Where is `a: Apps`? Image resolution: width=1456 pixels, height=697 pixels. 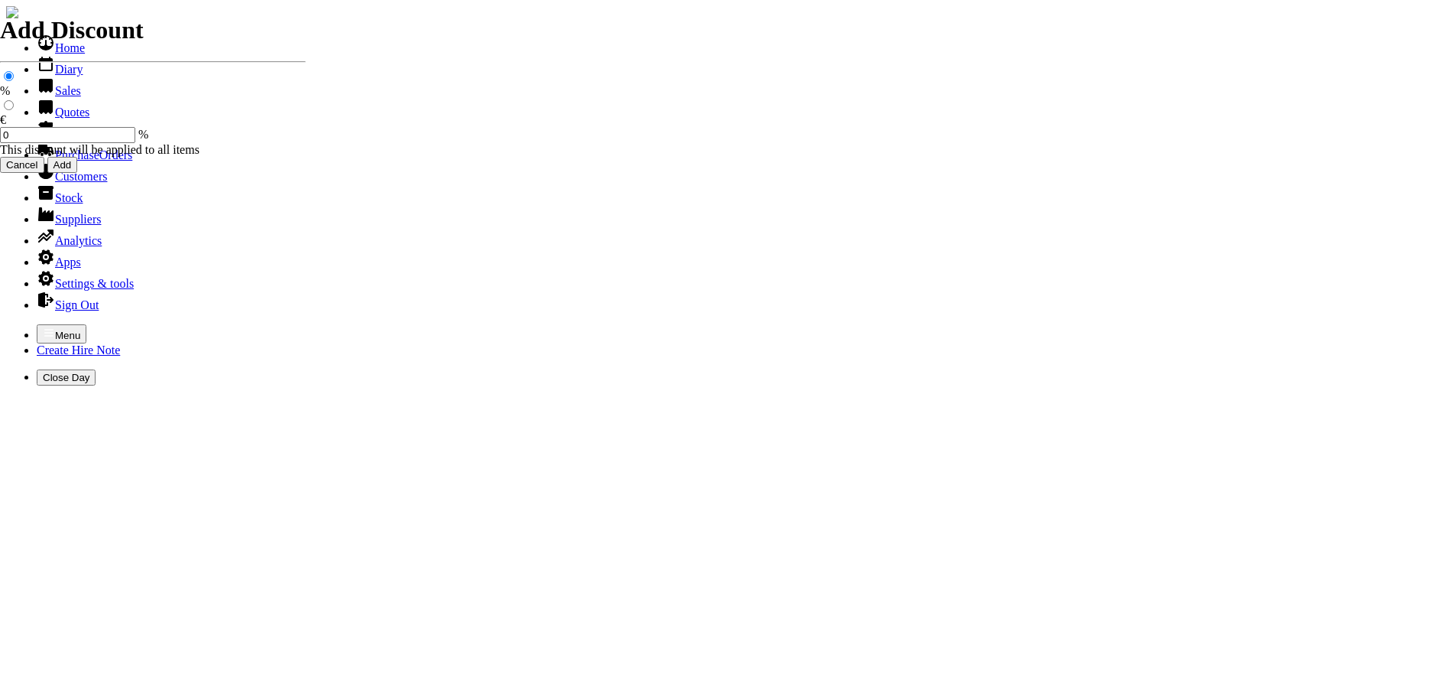 a: Apps is located at coordinates (59, 261).